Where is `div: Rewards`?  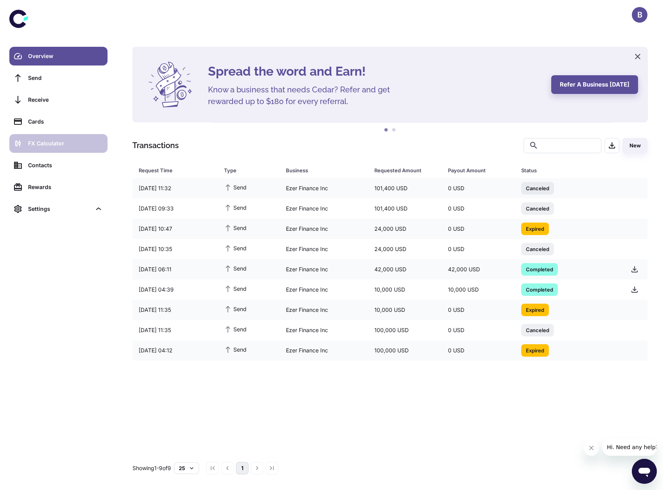 div: Rewards is located at coordinates (65, 187).